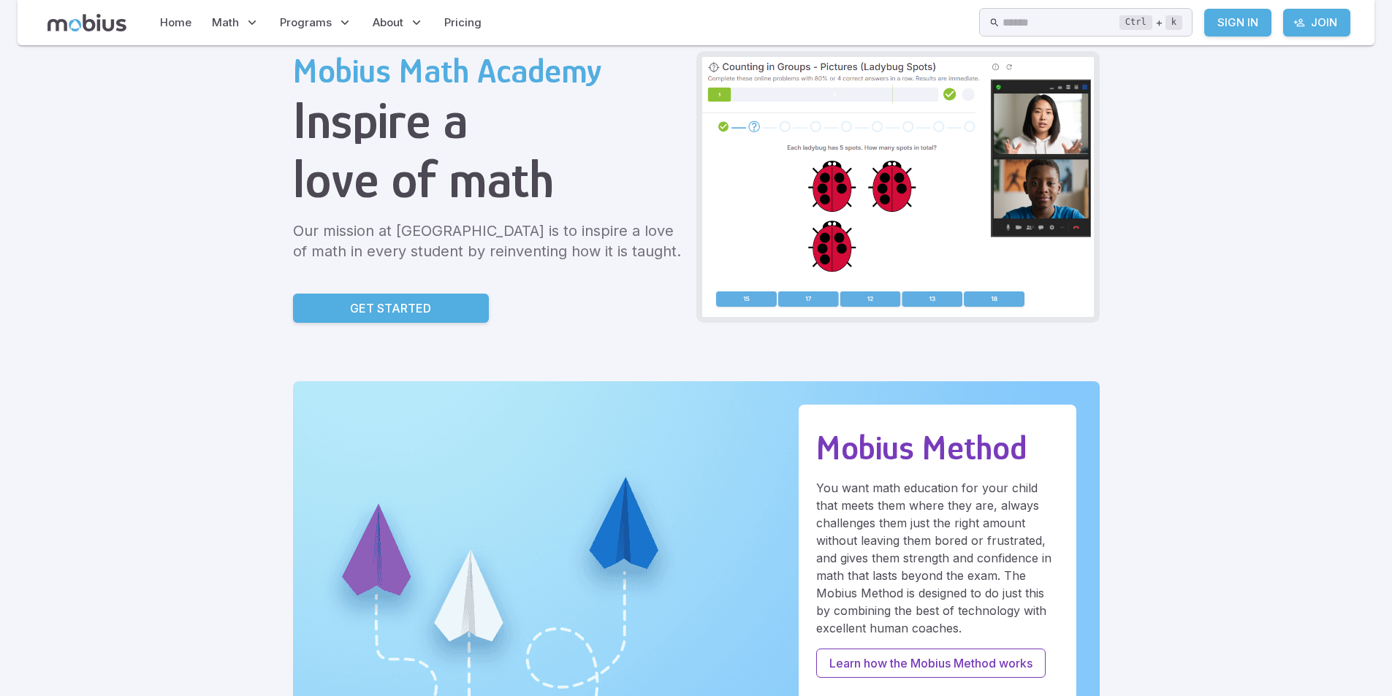 This screenshot has width=1392, height=696. What do you see at coordinates (1135, 23) in the screenshot?
I see `kbd: Ctrl` at bounding box center [1135, 23].